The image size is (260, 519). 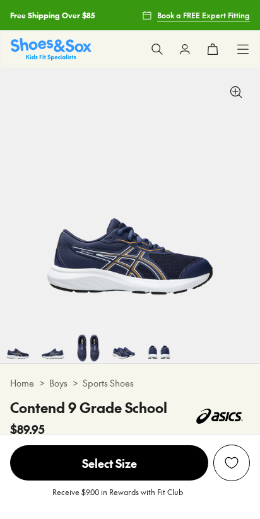 What do you see at coordinates (109, 463) in the screenshot?
I see `button: Select Size` at bounding box center [109, 463].